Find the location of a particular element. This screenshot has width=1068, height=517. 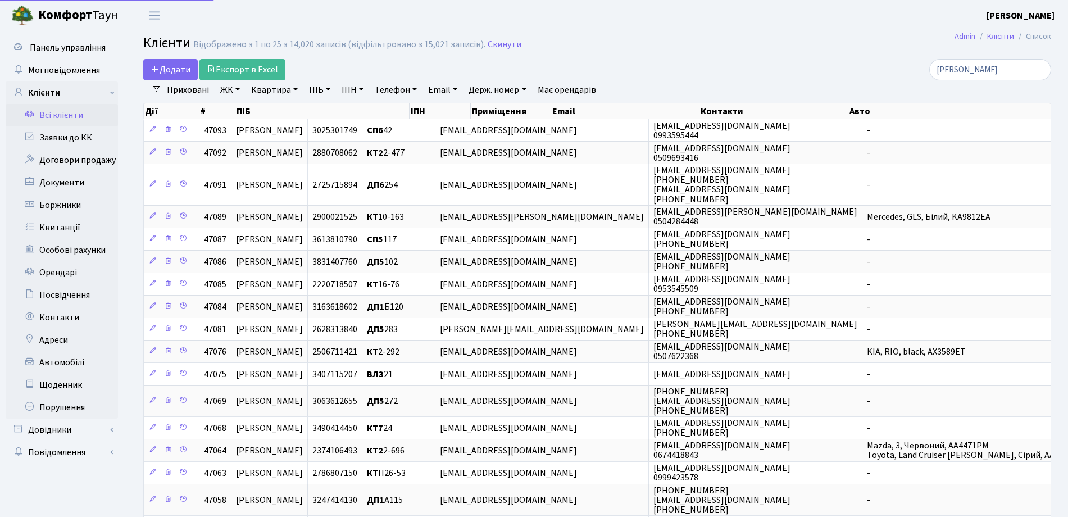

a: Довідники is located at coordinates (62, 430).